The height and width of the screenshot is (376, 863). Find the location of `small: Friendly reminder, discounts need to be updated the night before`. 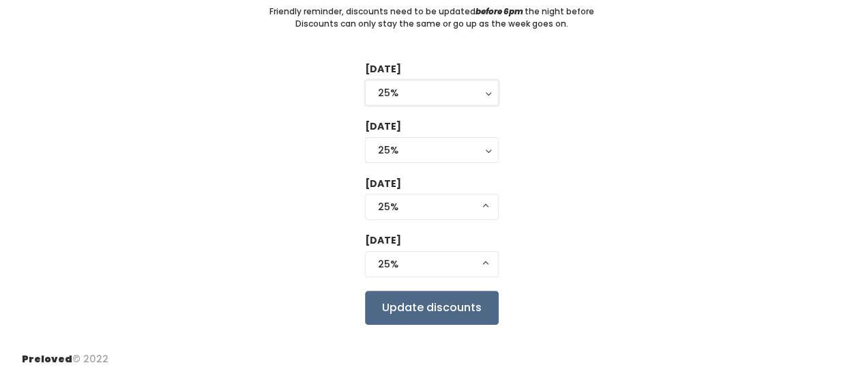

small: Friendly reminder, discounts need to be updated the night before is located at coordinates (432, 12).